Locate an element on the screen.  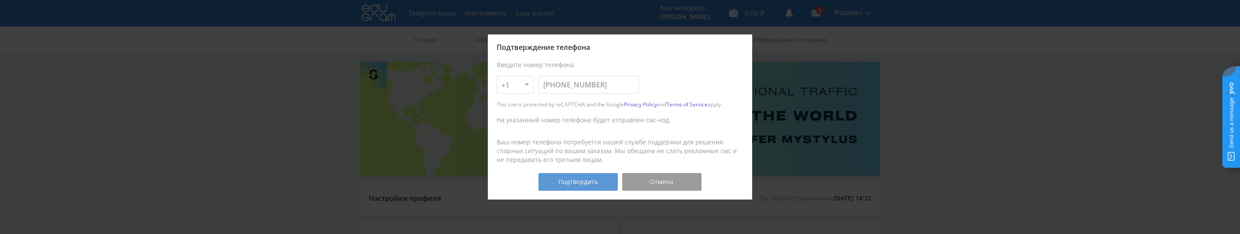
div: This site is protected by reCAPTCHA and the Google and apply. is located at coordinates (620, 104).